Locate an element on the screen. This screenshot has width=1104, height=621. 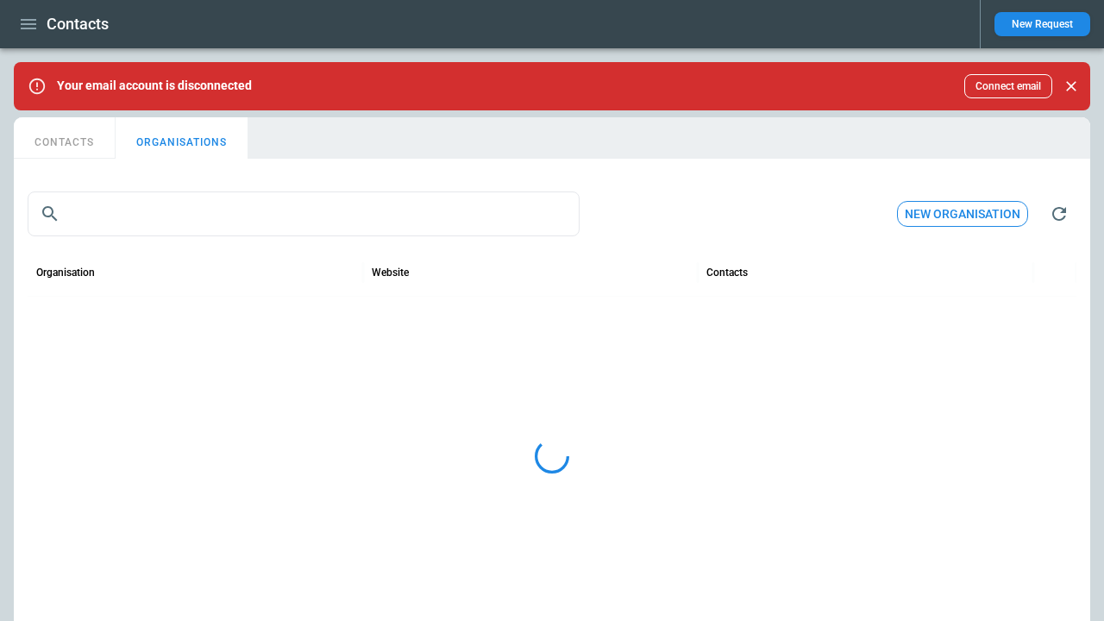
button: ORGANISATIONS is located at coordinates (181, 138).